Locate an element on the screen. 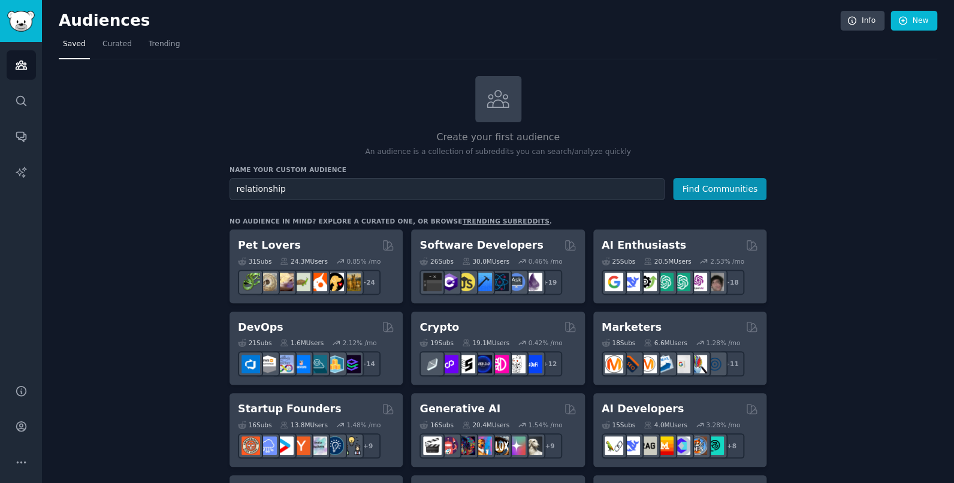  img: azuredevops is located at coordinates (250, 364).